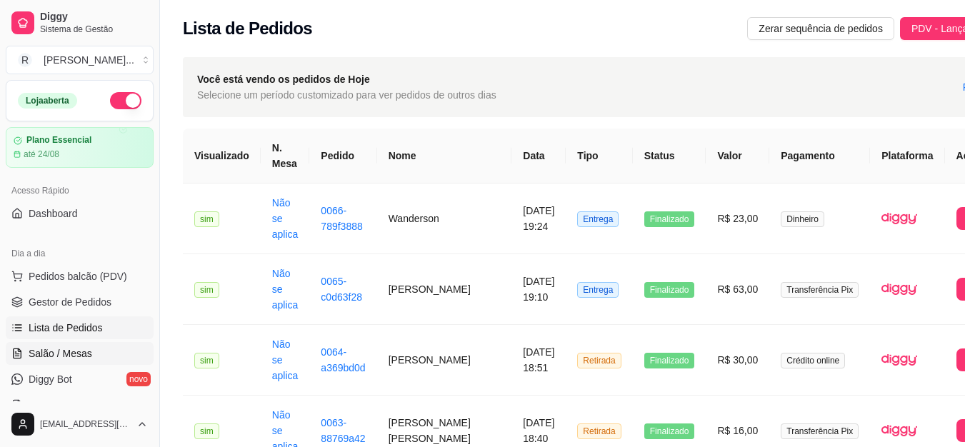 The height and width of the screenshot is (447, 965). What do you see at coordinates (444, 218) in the screenshot?
I see `td: Wanderson` at bounding box center [444, 218].